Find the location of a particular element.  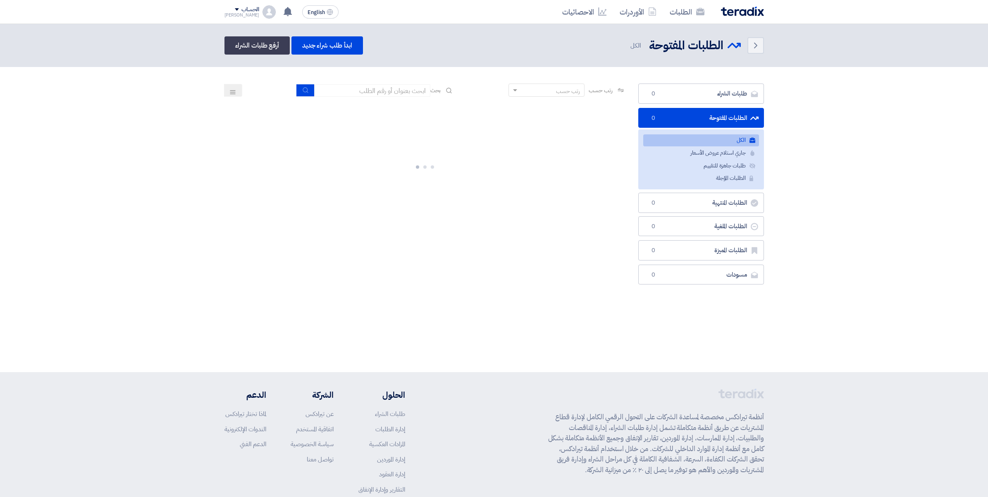

img: profile_test.png is located at coordinates (269, 12).